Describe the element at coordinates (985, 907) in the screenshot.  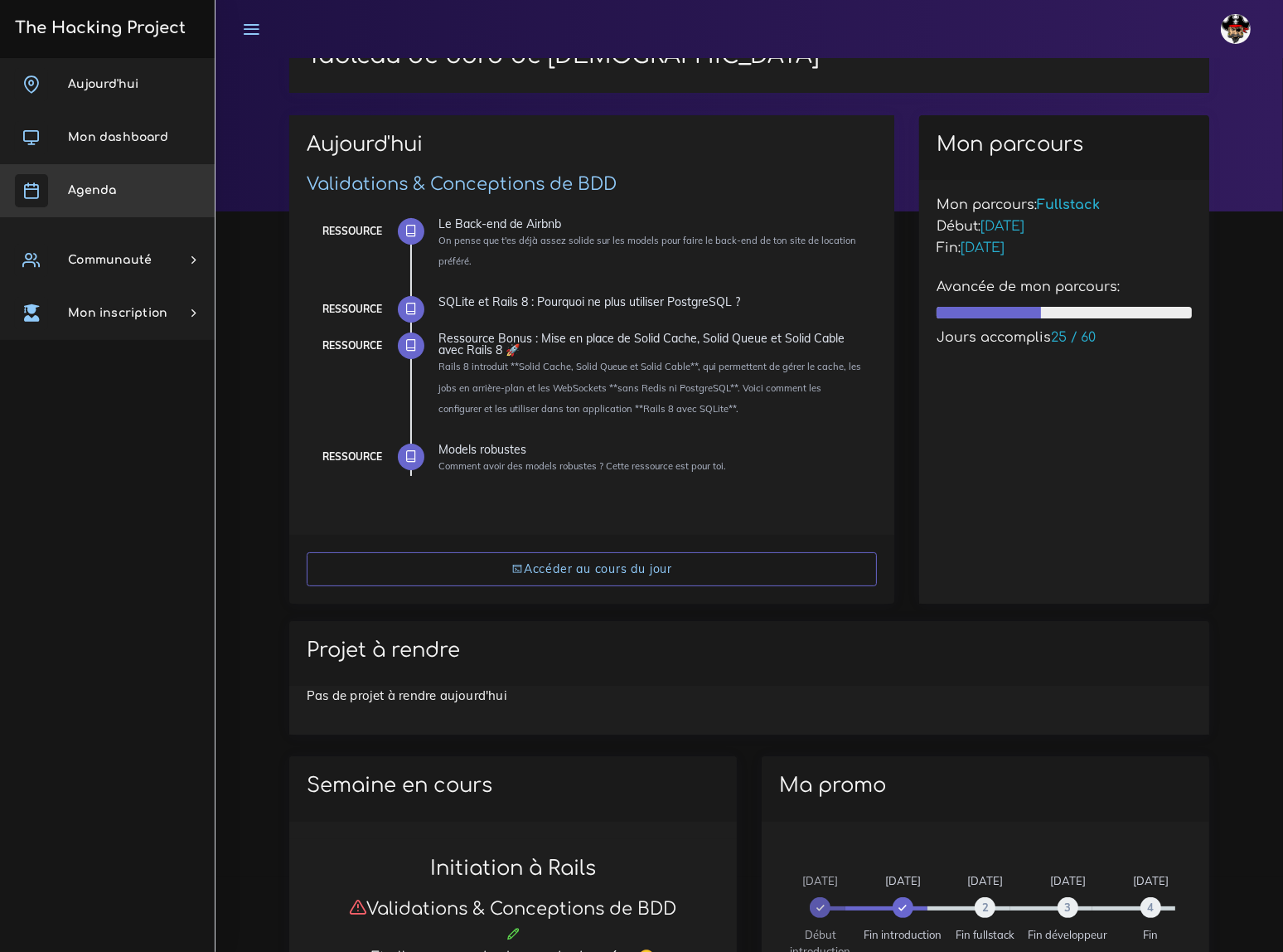
I see `span: 2` at that location.